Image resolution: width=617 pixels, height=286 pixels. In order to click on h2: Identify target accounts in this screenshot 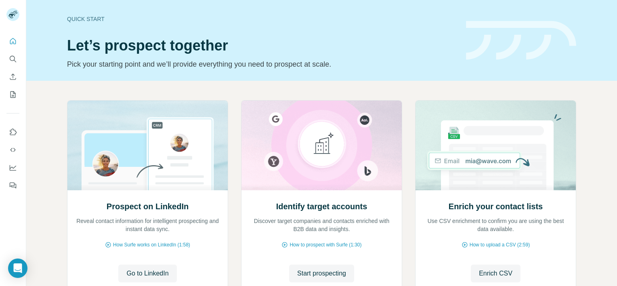, I will do `click(322, 206)`.